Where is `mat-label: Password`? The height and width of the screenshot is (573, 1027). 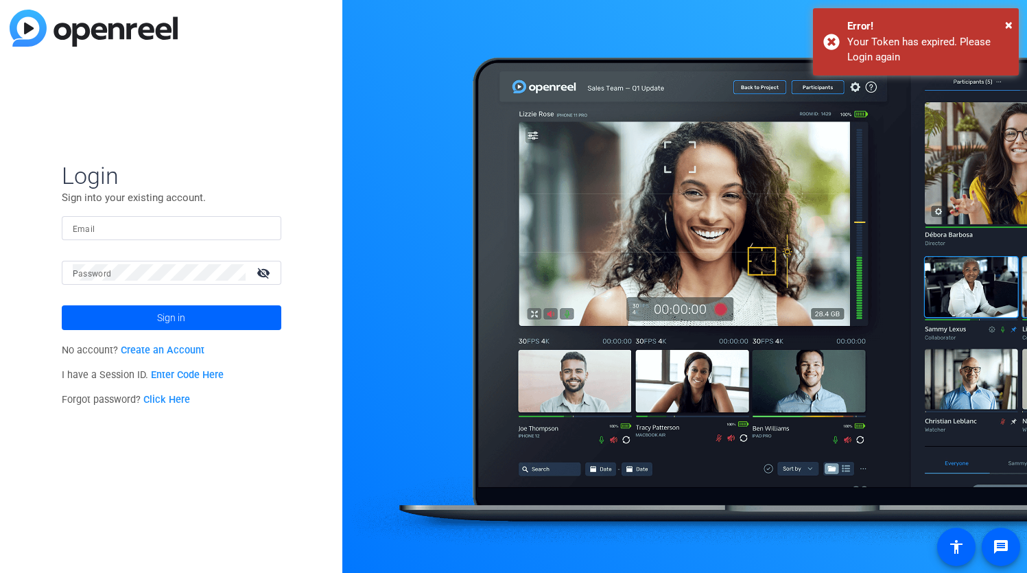
mat-label: Password is located at coordinates (92, 274).